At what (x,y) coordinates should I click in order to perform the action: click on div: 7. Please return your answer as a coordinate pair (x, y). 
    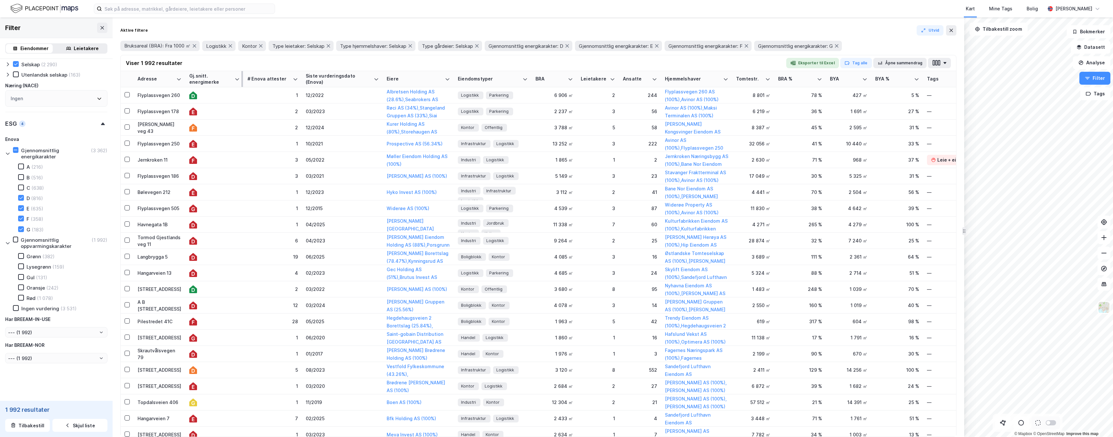
    Looking at the image, I should click on (598, 224).